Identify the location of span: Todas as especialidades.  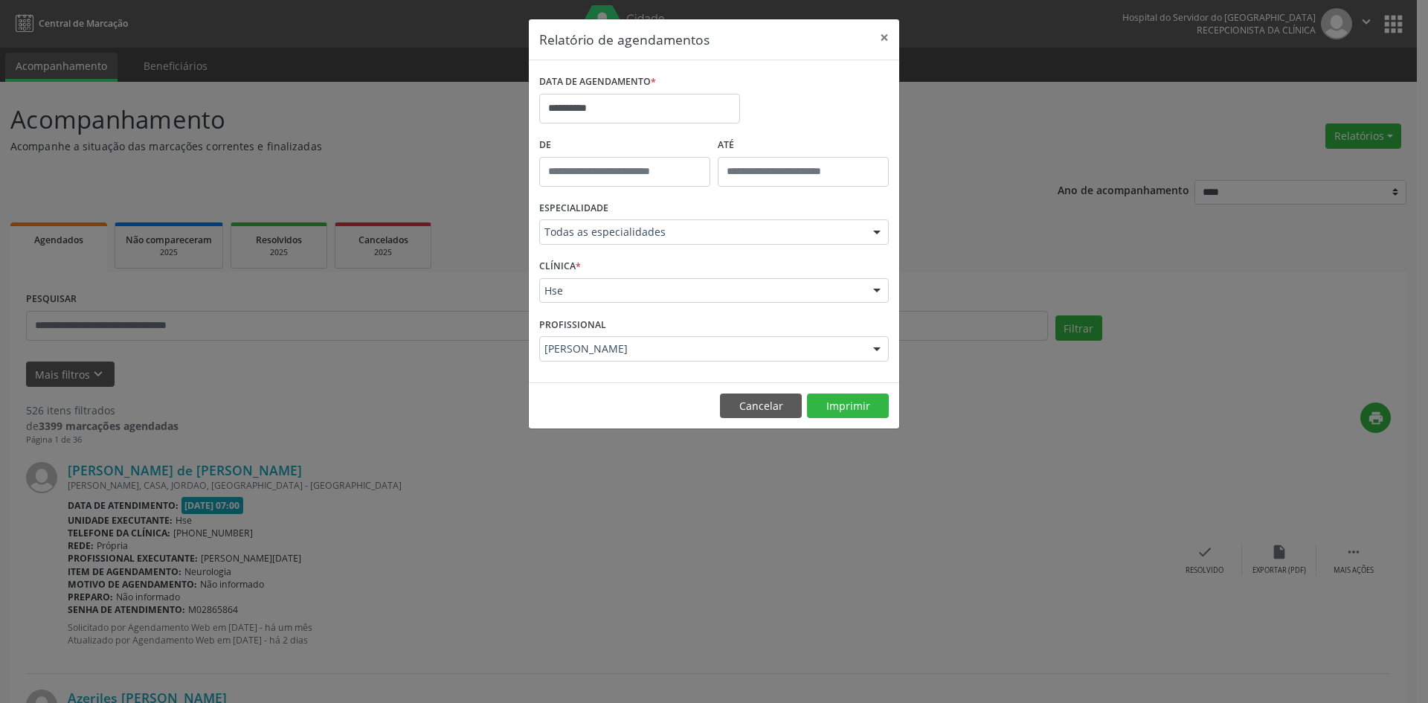
(701, 232).